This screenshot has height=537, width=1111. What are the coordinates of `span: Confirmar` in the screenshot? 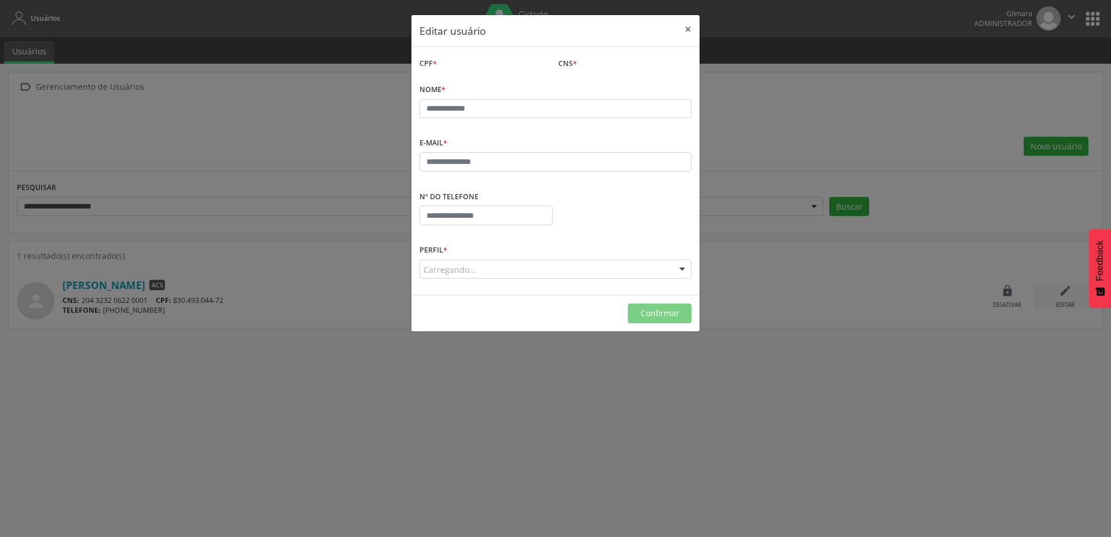 It's located at (660, 313).